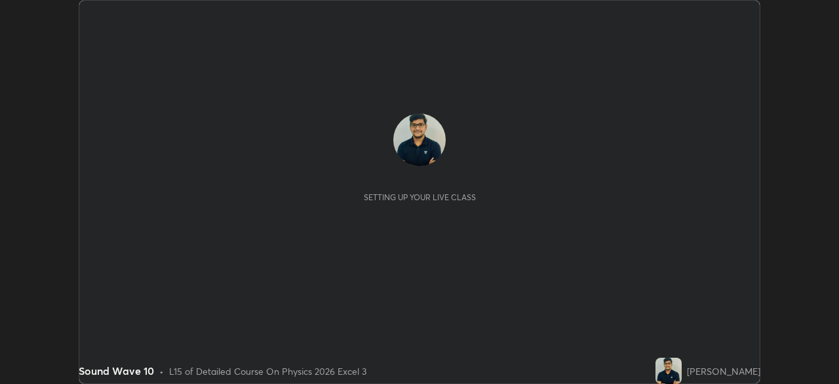 Image resolution: width=839 pixels, height=384 pixels. Describe the element at coordinates (420, 197) in the screenshot. I see `div: Setting up your live class` at that location.